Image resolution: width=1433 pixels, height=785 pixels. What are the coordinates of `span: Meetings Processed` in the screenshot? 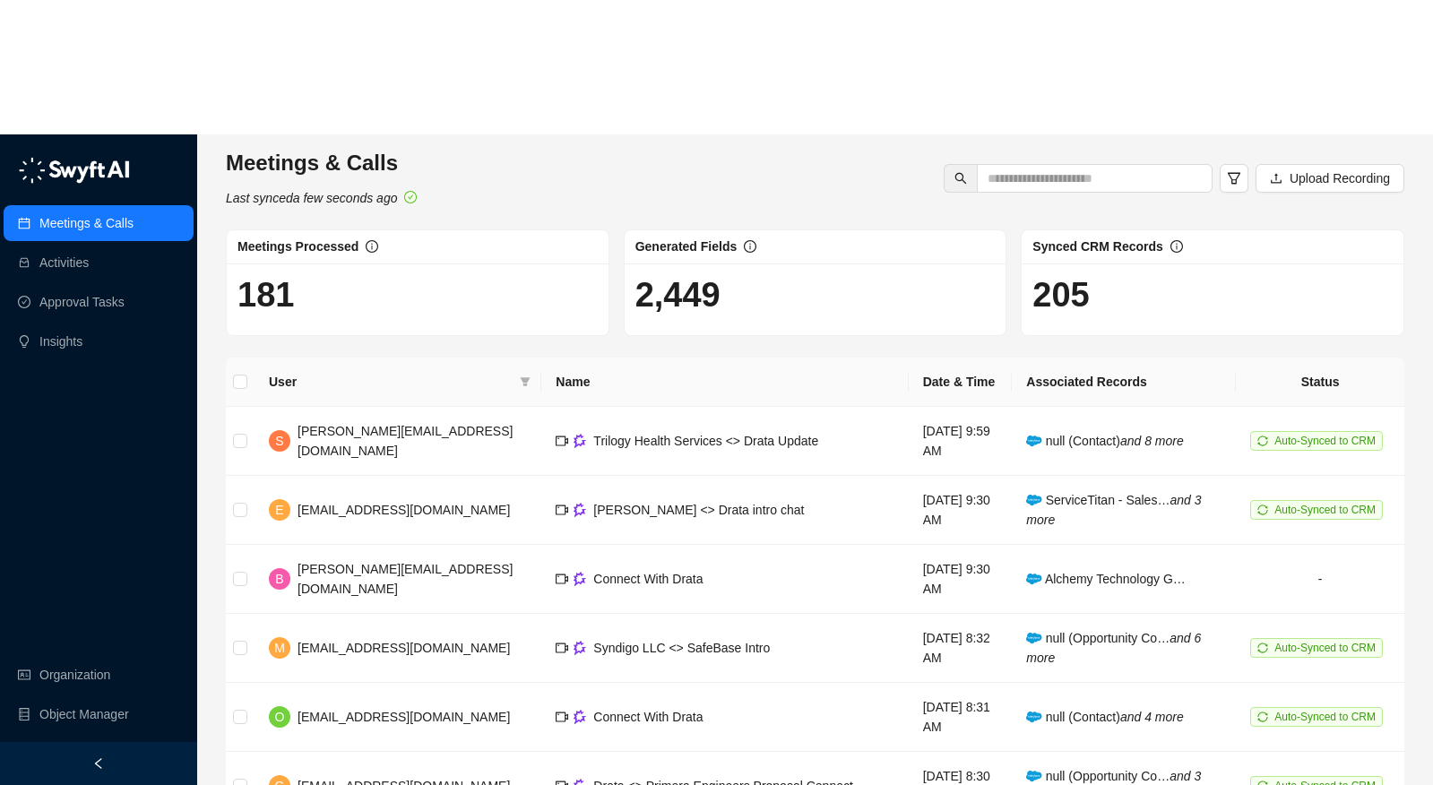 It's located at (298, 247).